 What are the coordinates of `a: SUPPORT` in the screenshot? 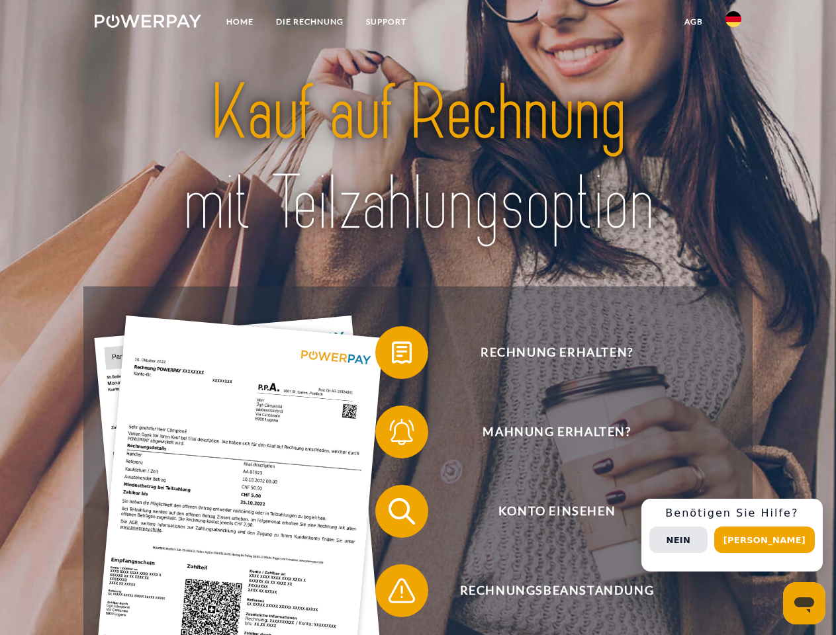 It's located at (386, 22).